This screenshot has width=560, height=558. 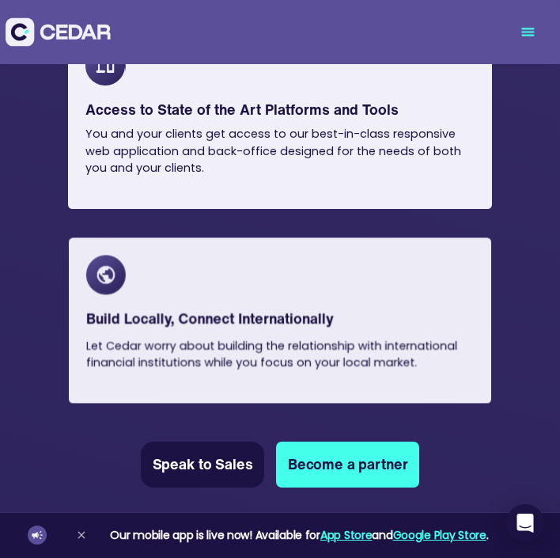 What do you see at coordinates (37, 535) in the screenshot?
I see `img: announcement` at bounding box center [37, 535].